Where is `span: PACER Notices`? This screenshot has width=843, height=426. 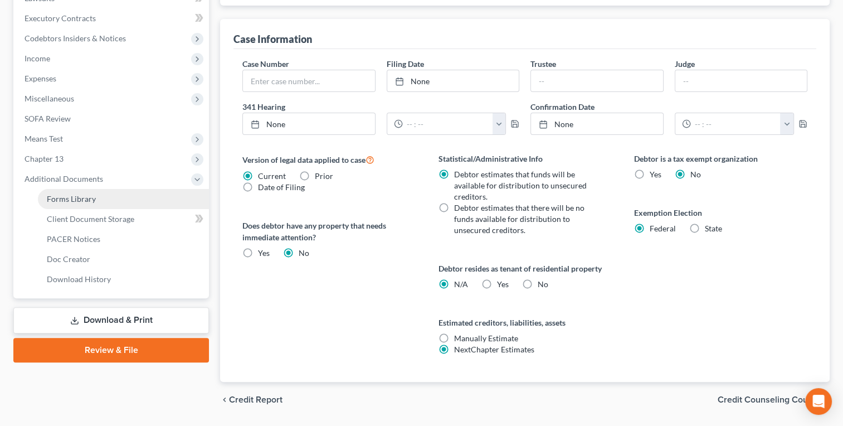
span: PACER Notices is located at coordinates (74, 239).